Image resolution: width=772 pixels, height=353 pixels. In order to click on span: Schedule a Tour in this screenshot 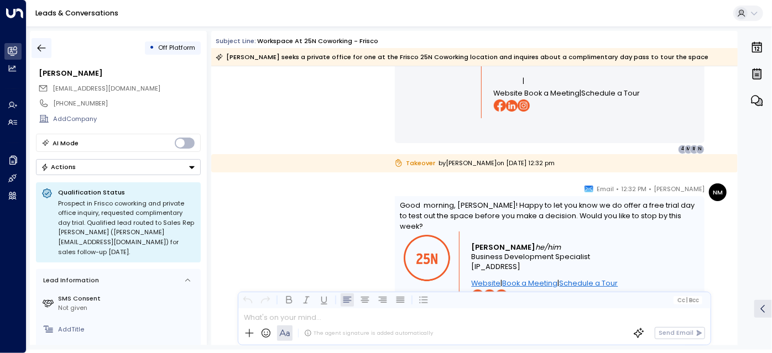, I will do `click(611, 93)`.